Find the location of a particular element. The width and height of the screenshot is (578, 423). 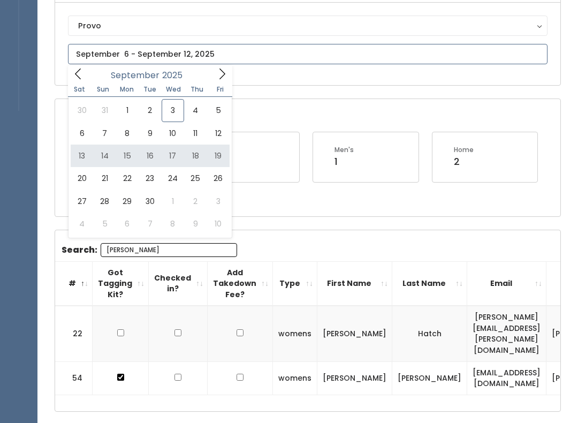

th: #: activate to sort column descending is located at coordinates (74, 283).